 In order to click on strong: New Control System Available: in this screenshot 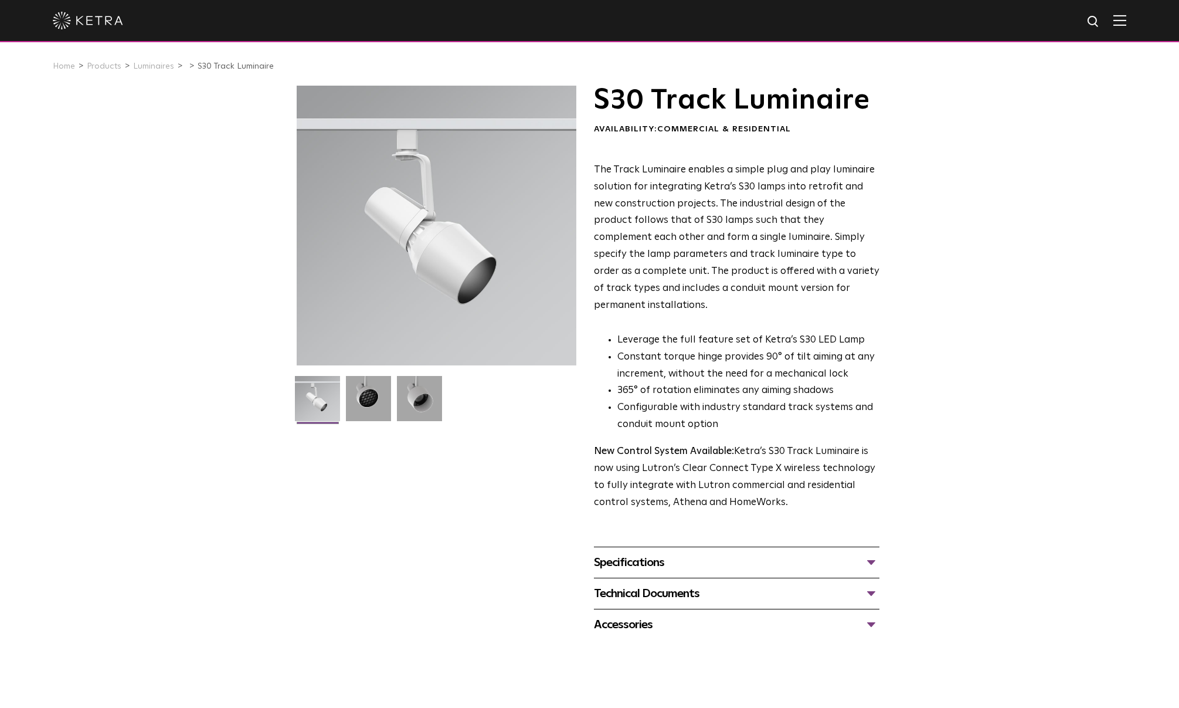, I will do `click(664, 451)`.